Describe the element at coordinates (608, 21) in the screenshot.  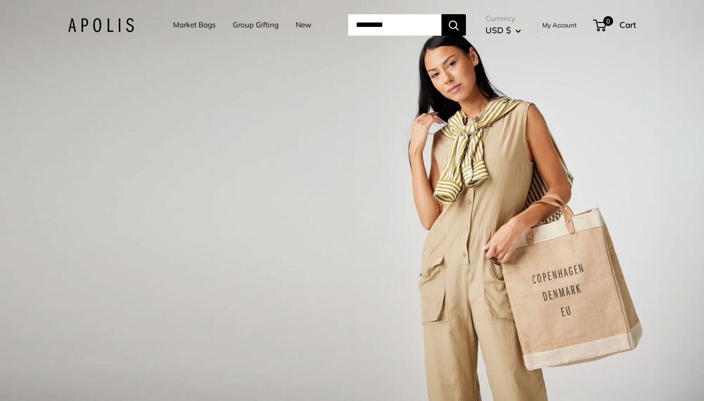
I see `span: 0` at that location.